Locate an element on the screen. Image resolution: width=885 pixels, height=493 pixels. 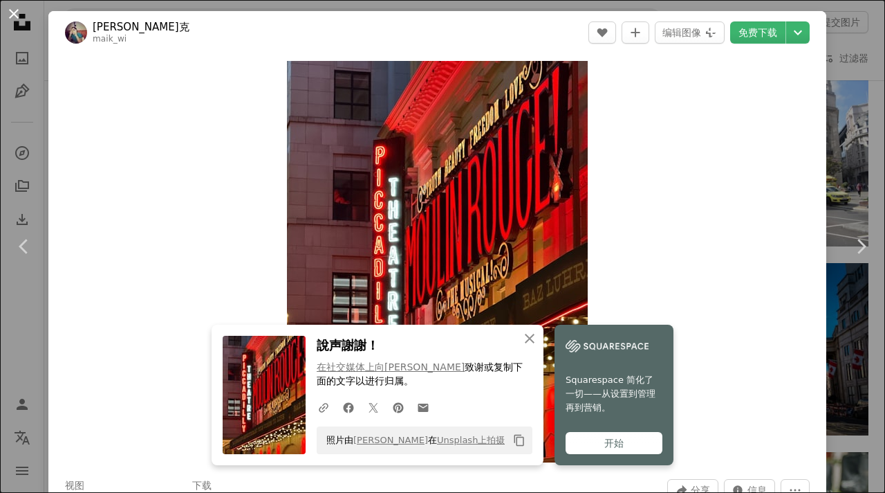
a: 在 Pinterest 上分享 is located at coordinates (398, 407).